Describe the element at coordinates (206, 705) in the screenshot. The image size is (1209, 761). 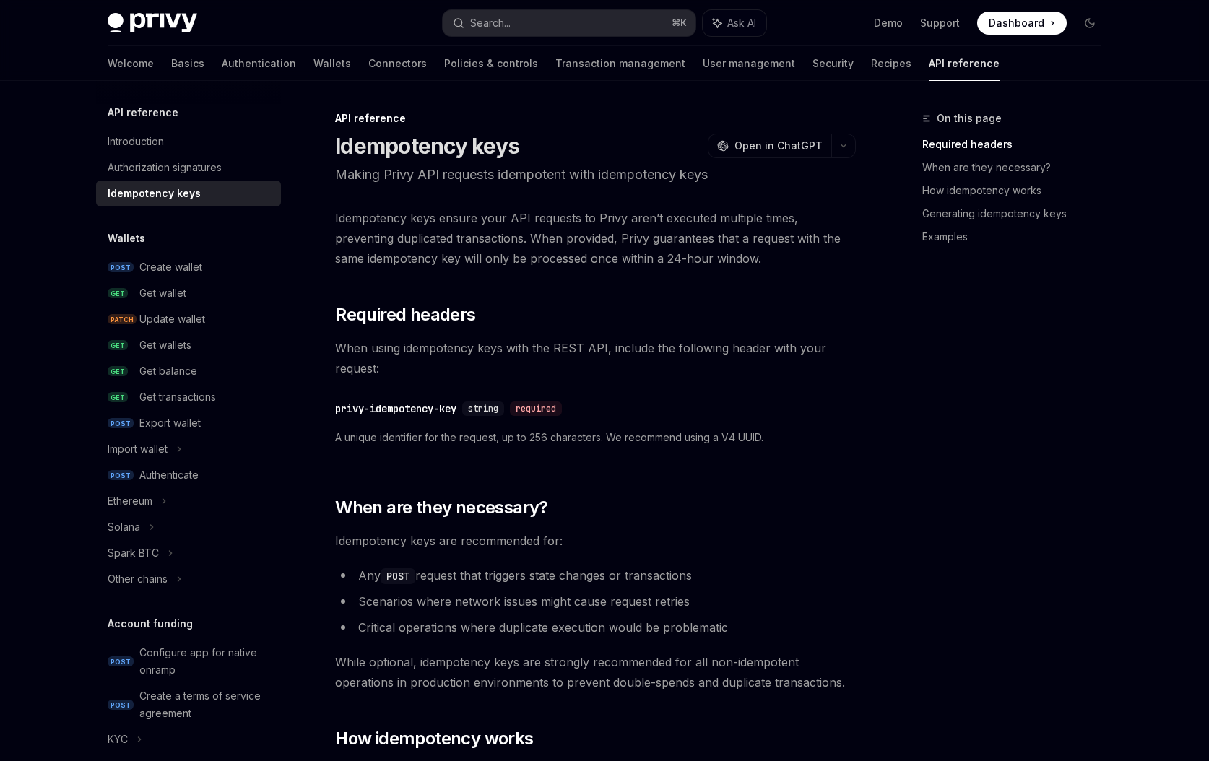
I see `div: Create a terms of service agreement` at that location.